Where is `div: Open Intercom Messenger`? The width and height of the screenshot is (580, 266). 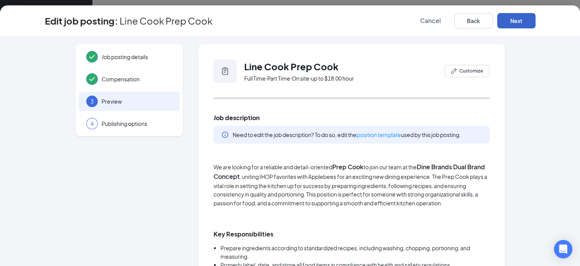
div: Open Intercom Messenger is located at coordinates (563, 249).